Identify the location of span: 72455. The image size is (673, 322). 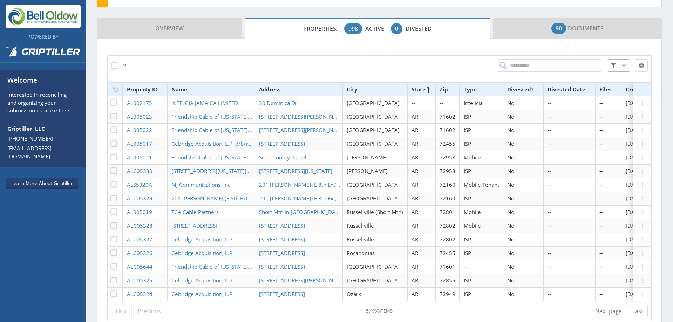
(447, 253).